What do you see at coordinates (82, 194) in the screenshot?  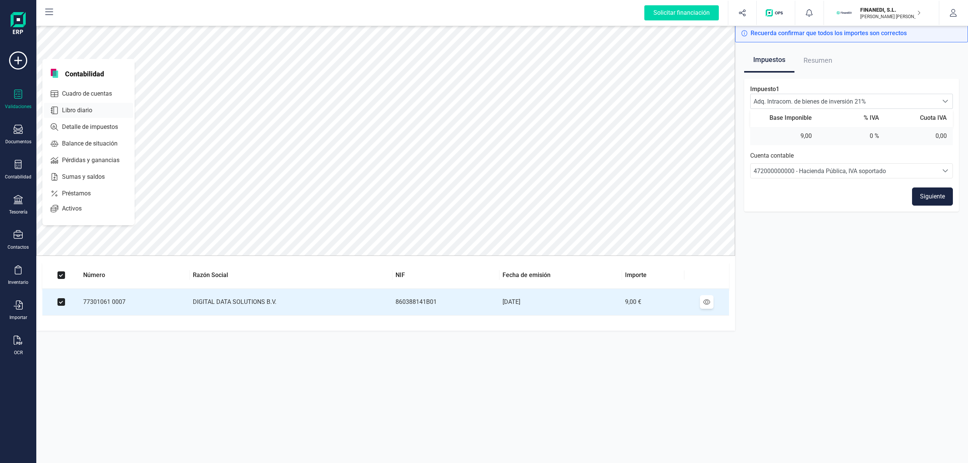 I see `span: Préstamos` at bounding box center [82, 194].